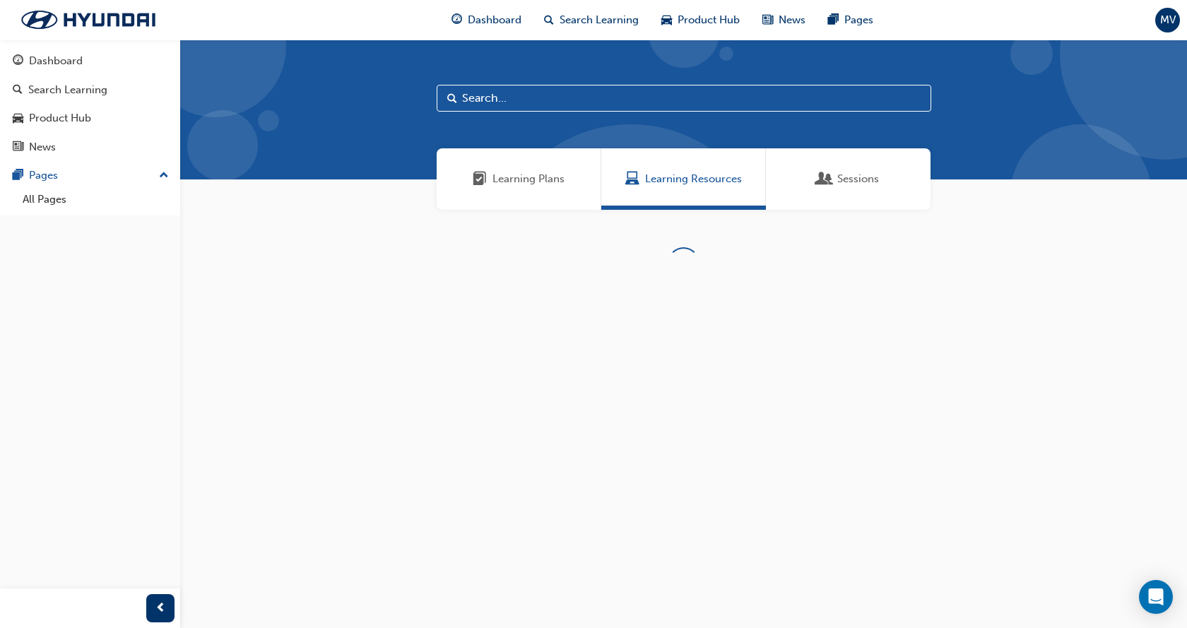  What do you see at coordinates (1168, 20) in the screenshot?
I see `span: MV` at bounding box center [1168, 20].